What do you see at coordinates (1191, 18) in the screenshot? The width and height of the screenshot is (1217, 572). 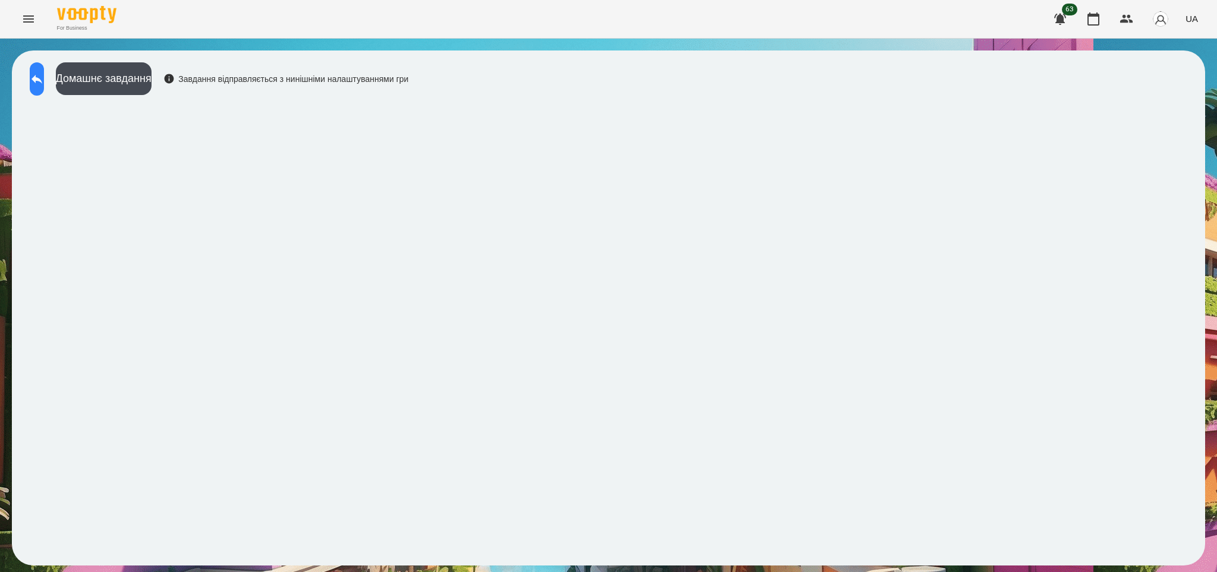 I see `span: UA` at bounding box center [1191, 18].